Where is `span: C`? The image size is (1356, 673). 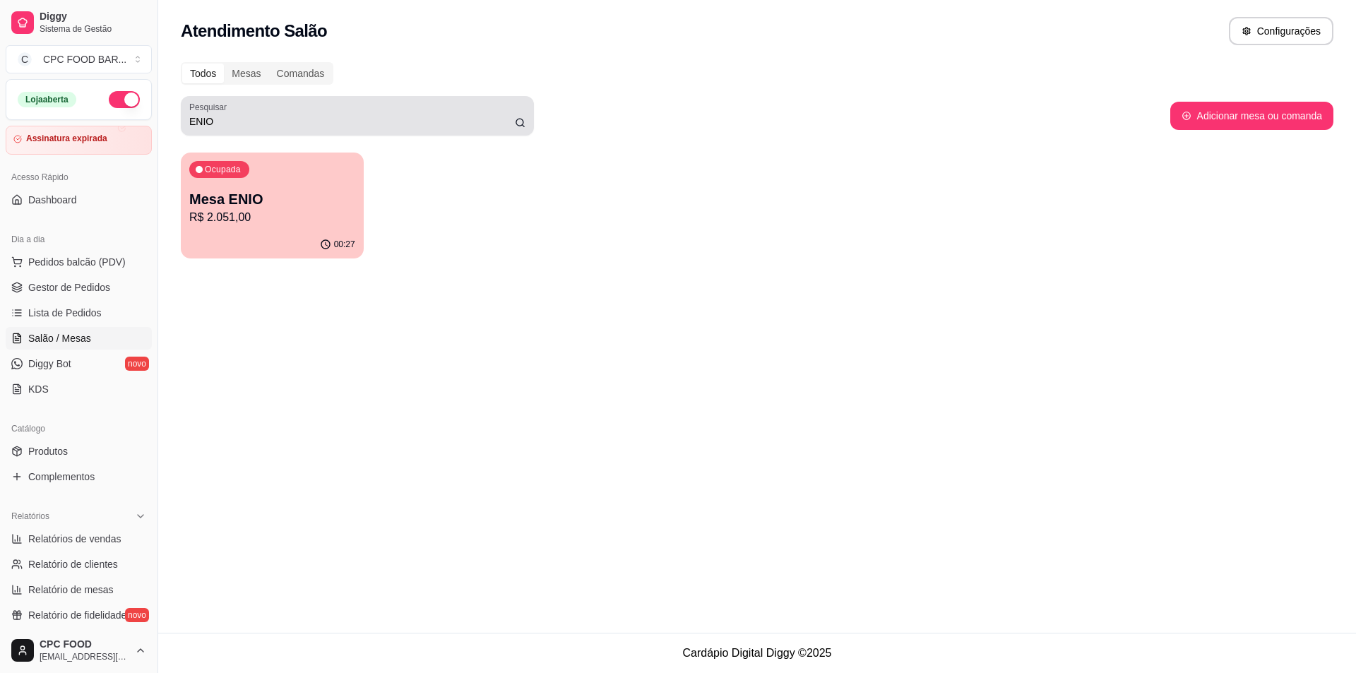 span: C is located at coordinates (25, 59).